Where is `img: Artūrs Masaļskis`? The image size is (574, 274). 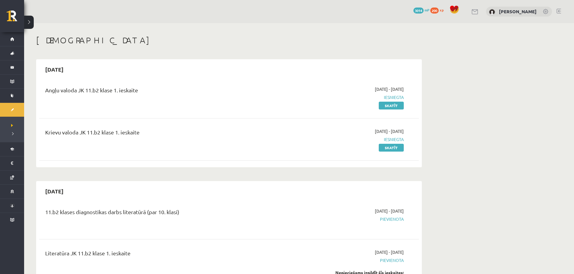 img: Artūrs Masaļskis is located at coordinates (492, 12).